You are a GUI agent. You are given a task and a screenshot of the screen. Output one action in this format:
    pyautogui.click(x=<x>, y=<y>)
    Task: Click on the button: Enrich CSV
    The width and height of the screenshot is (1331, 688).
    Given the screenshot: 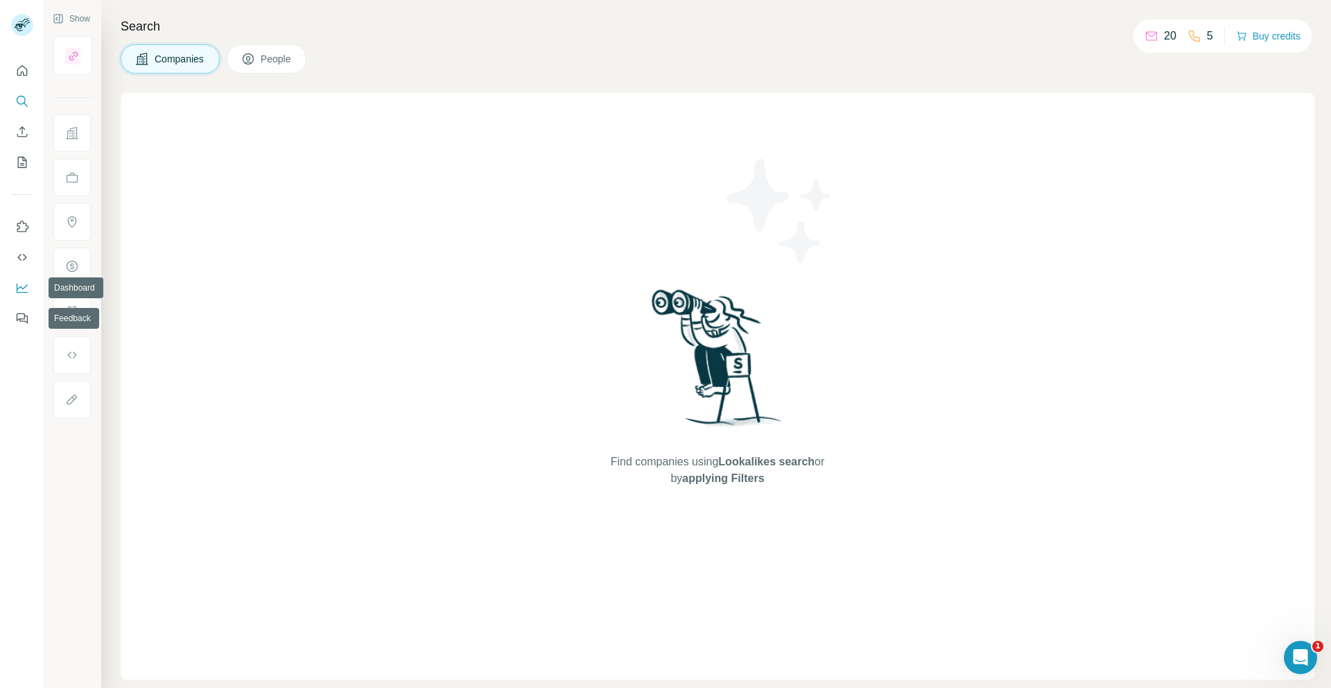 What is the action you would take?
    pyautogui.click(x=22, y=132)
    